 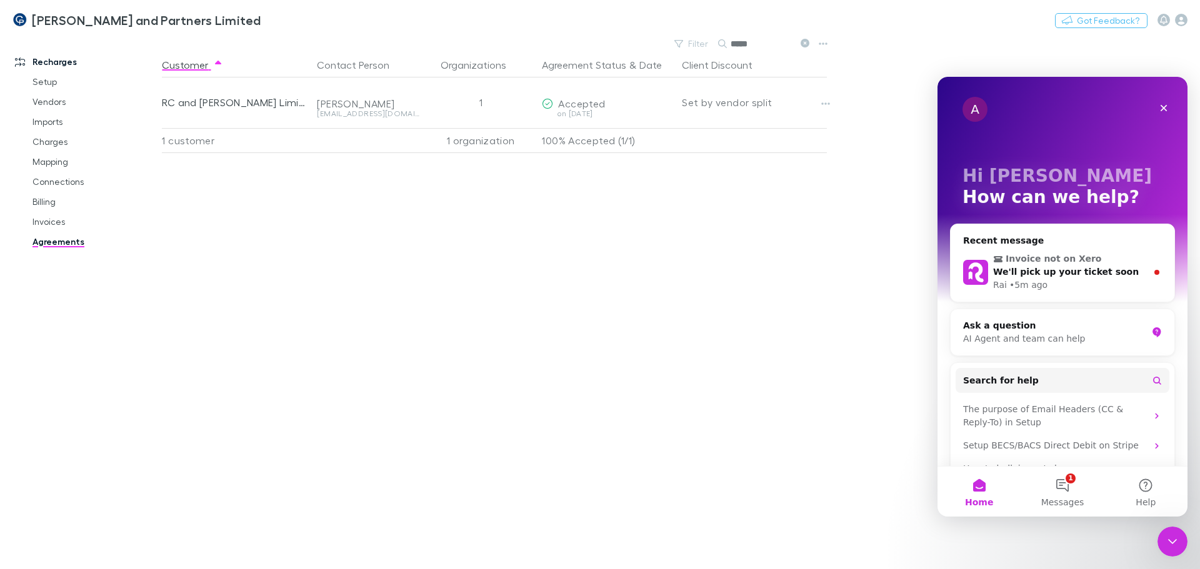 I want to click on span: We'll pick up your ticket soon, so click(x=128, y=195).